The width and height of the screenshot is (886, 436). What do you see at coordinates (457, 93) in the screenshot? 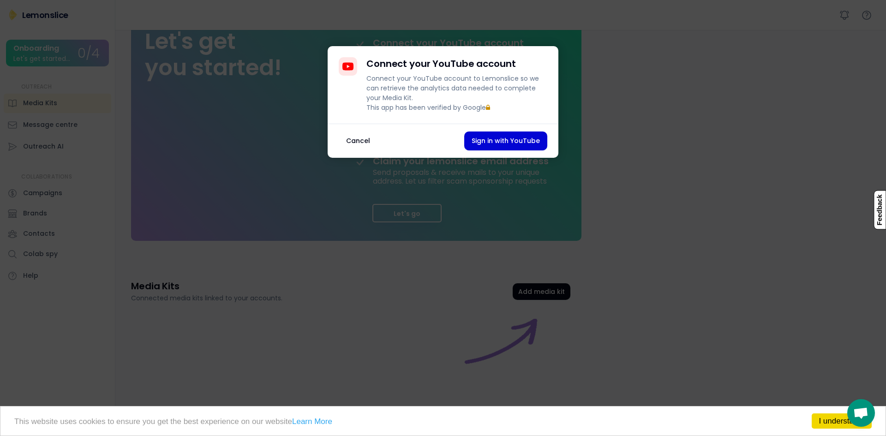
I see `div: Connect your YouTube account to Lemonslice so we can retrieve the analytics data needed to comple...` at bounding box center [457, 93].